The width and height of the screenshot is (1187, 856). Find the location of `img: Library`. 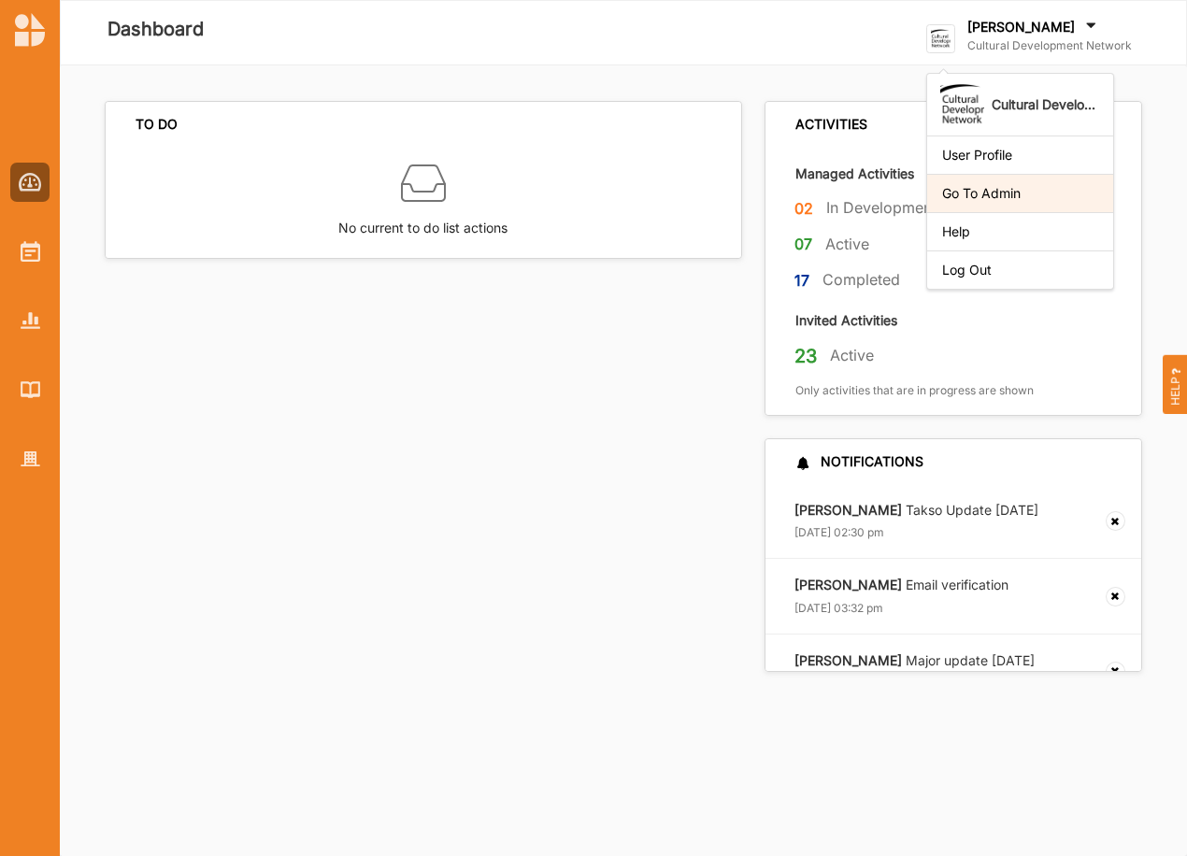

img: Library is located at coordinates (30, 389).